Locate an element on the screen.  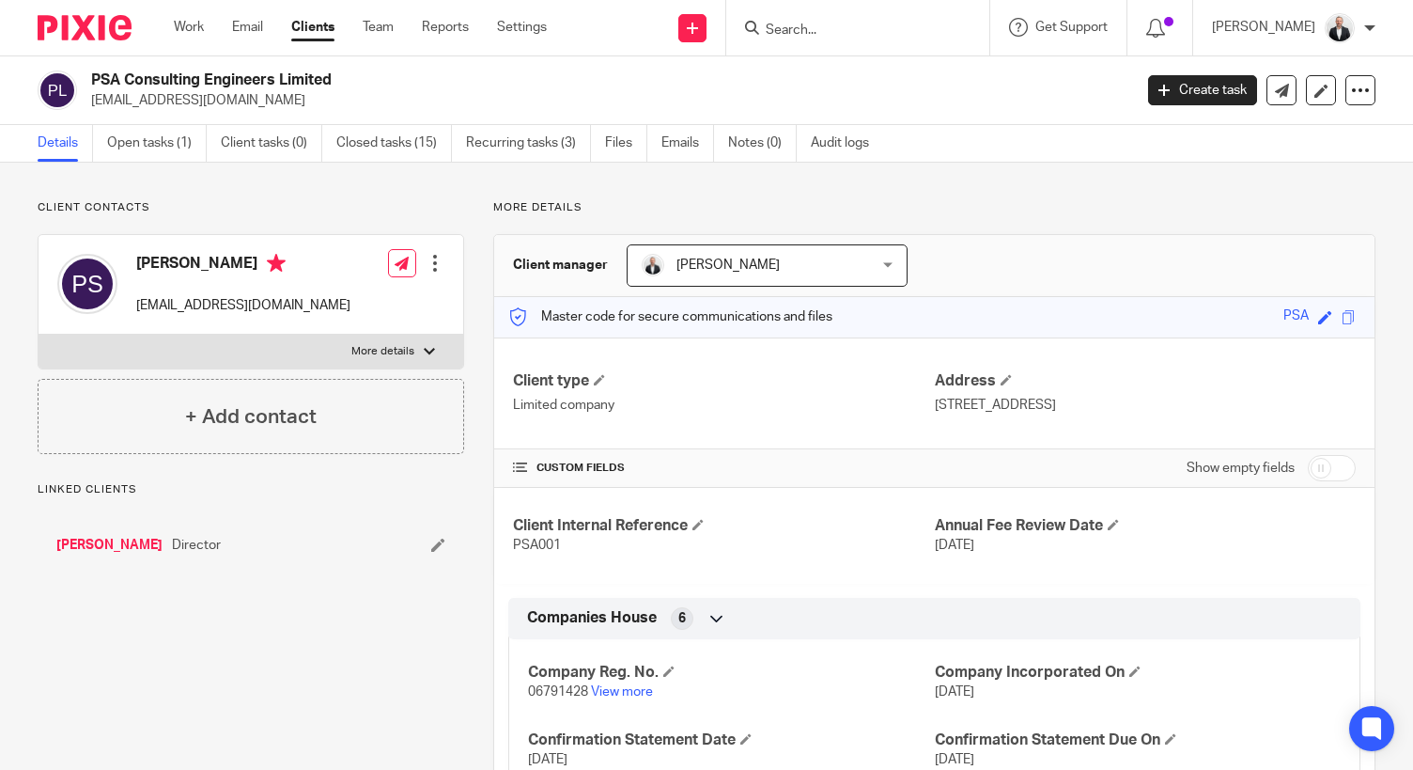
i: Primary is located at coordinates (276, 263).